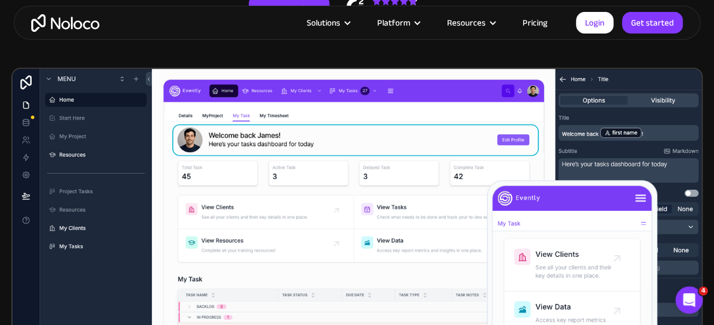 The height and width of the screenshot is (325, 714). What do you see at coordinates (535, 23) in the screenshot?
I see `a: Pricing` at bounding box center [535, 23].